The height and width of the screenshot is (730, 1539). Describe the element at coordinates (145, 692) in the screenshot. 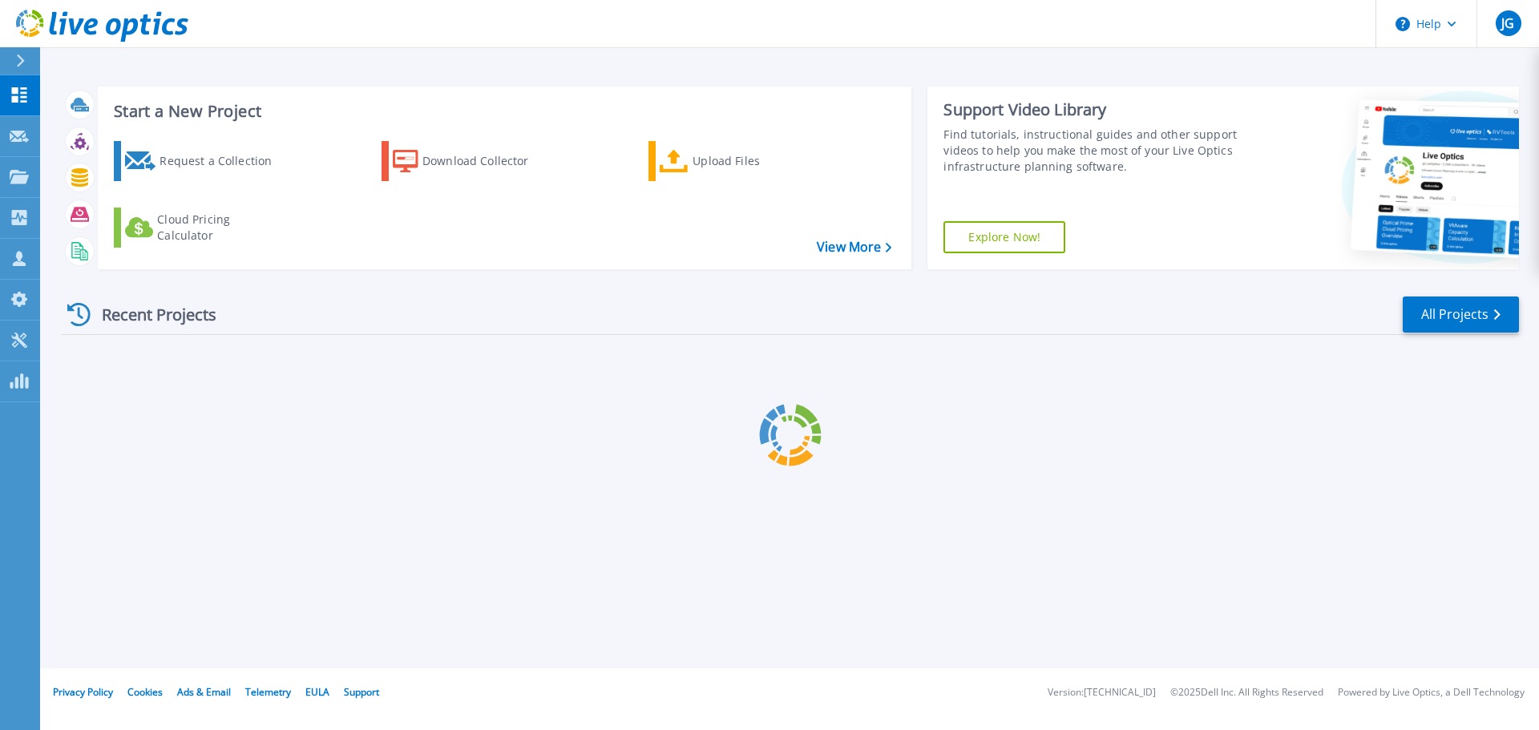

I see `a: Cookies` at that location.